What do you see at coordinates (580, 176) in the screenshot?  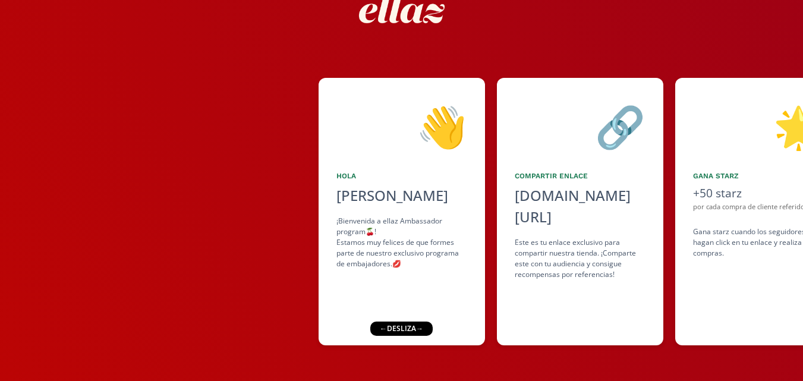 I see `div: Compartir Enlace` at bounding box center [580, 176].